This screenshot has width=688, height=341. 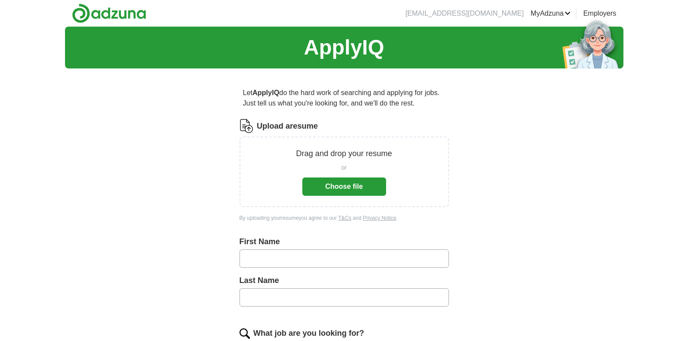 What do you see at coordinates (344, 48) in the screenshot?
I see `h1: ApplyIQ` at bounding box center [344, 48].